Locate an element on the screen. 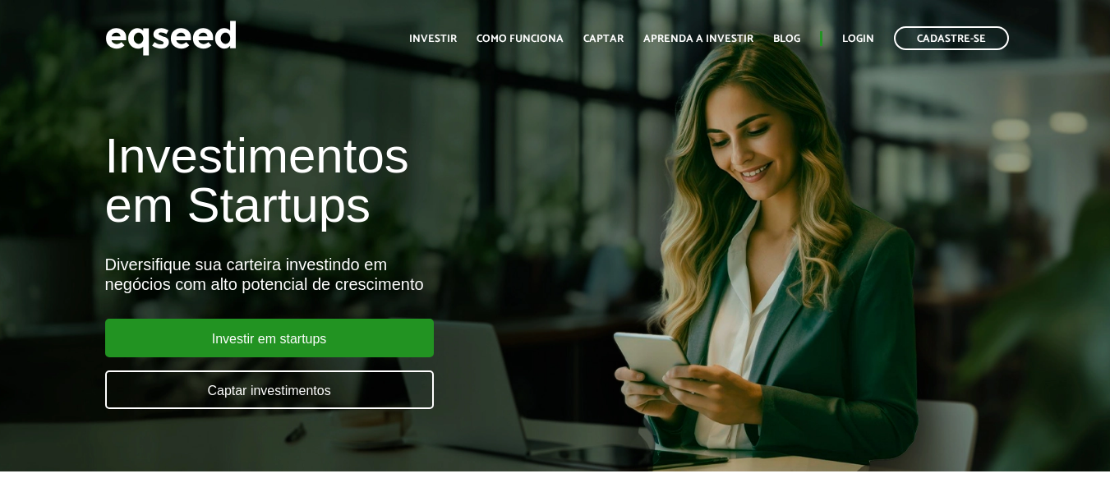 This screenshot has width=1110, height=492. img: EqSeed is located at coordinates (171, 38).